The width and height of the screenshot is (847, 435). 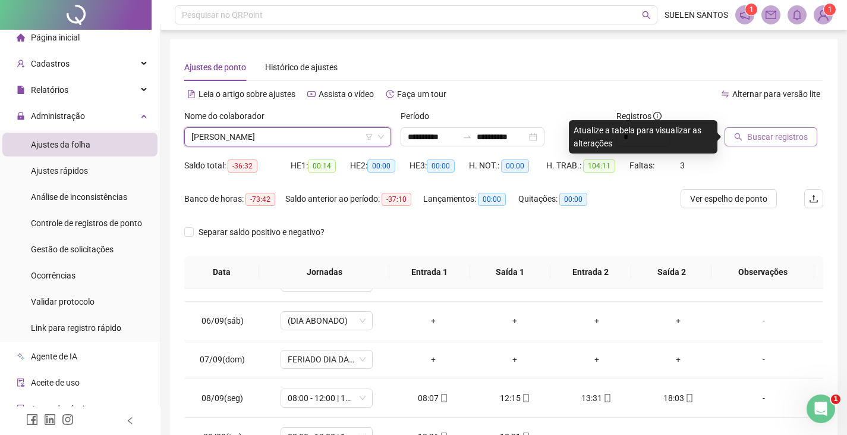 What do you see at coordinates (643, 137) in the screenshot?
I see `div: Atualize a tabela para visualizar as alterações` at bounding box center [643, 137].